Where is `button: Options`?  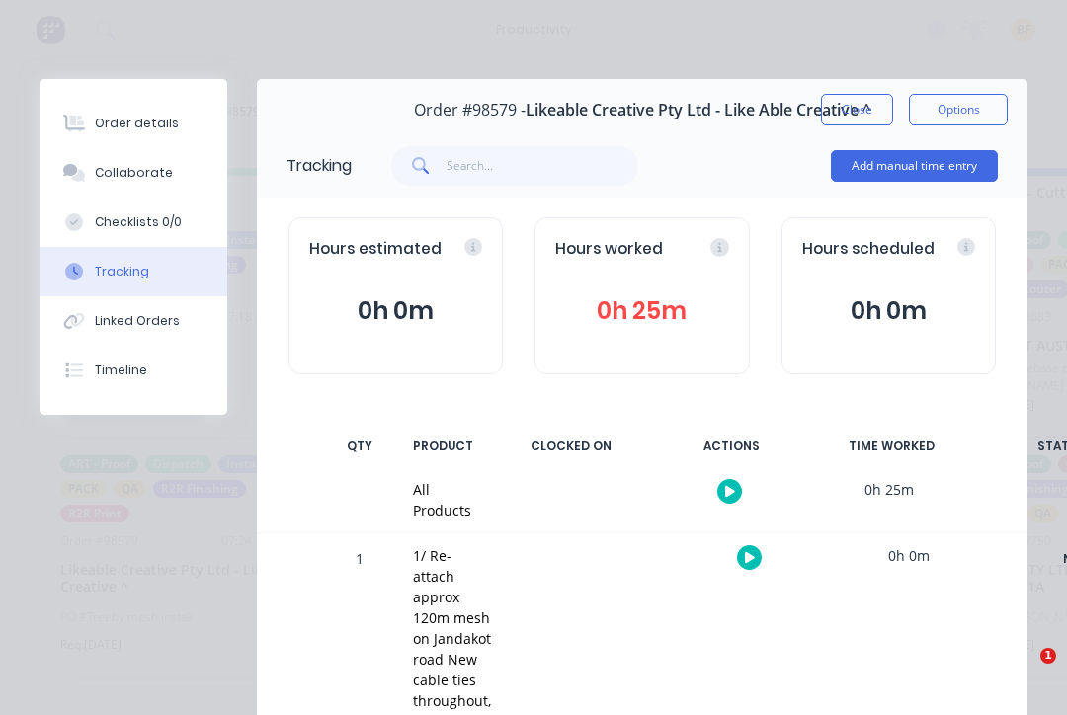 button: Options is located at coordinates (958, 110).